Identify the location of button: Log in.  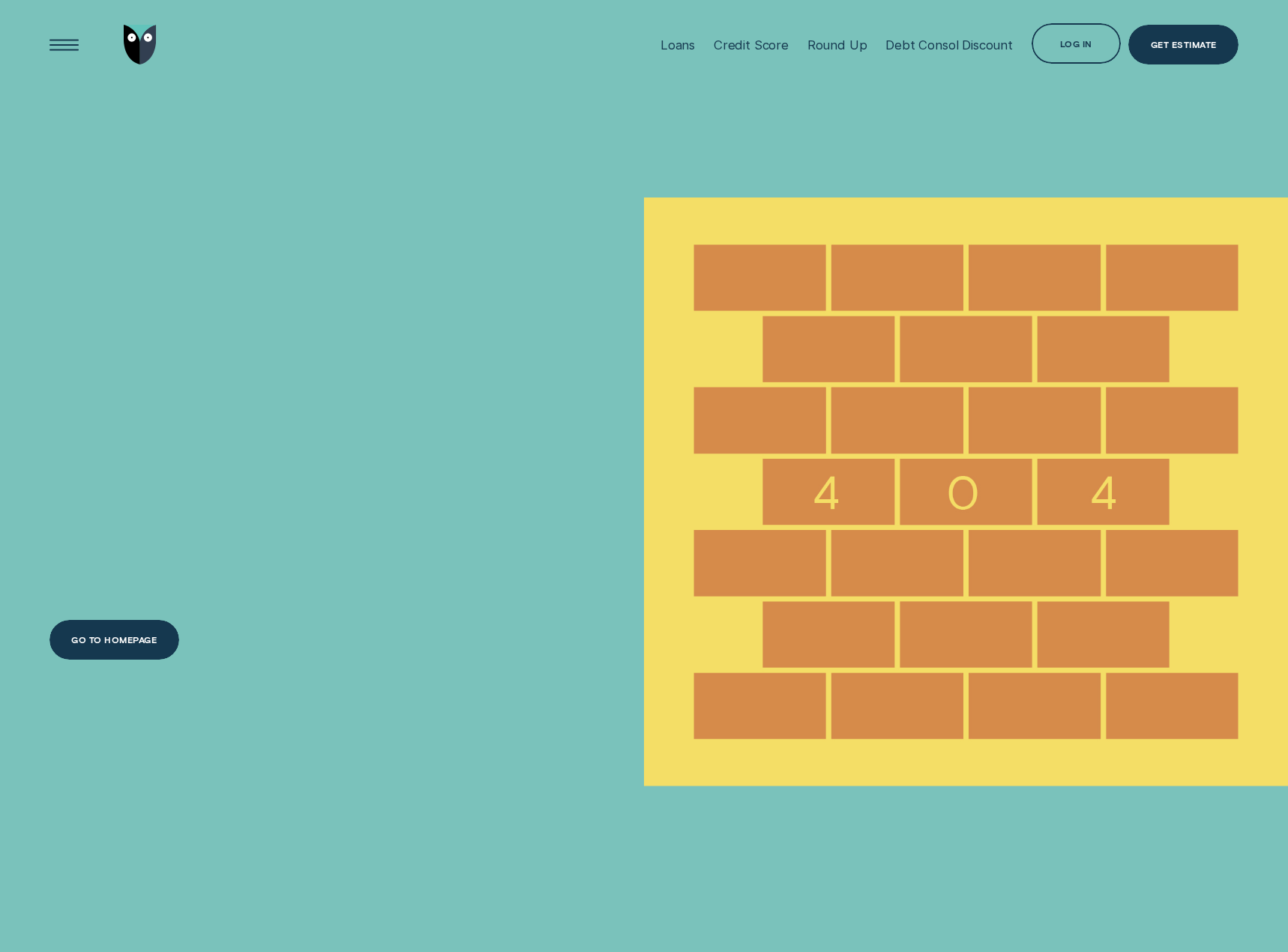
(1075, 44).